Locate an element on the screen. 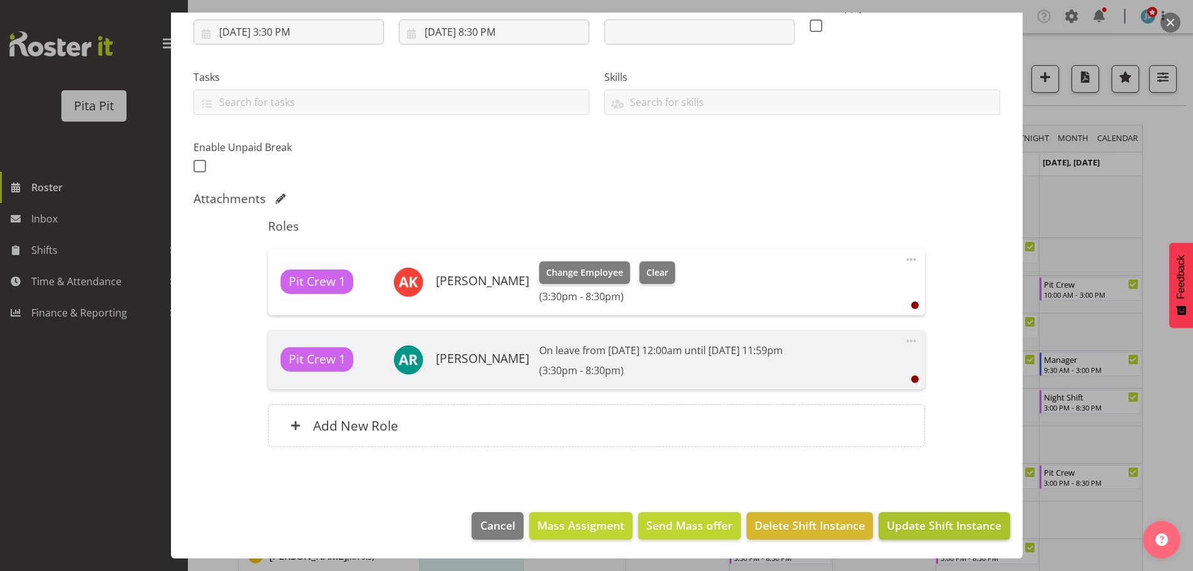 The image size is (1193, 571). button: Delete Shift Instance is located at coordinates (810, 526).